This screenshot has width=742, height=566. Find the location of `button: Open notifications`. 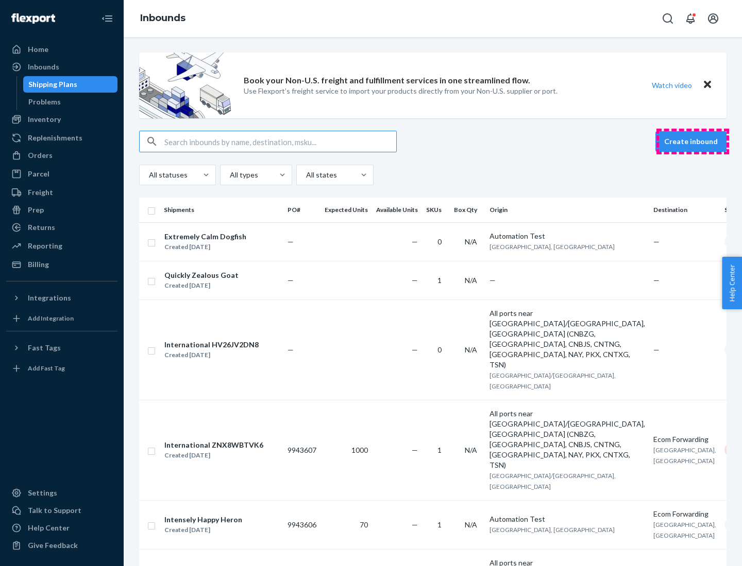

button: Open notifications is located at coordinates (690, 19).